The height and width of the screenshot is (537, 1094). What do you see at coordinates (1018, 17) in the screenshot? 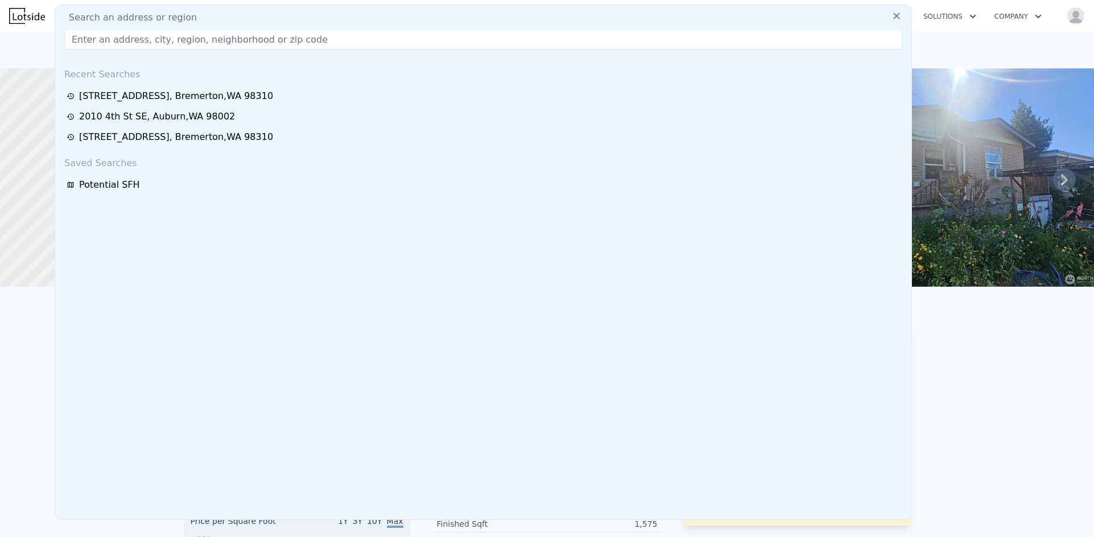
I see `button: Company` at bounding box center [1018, 17].